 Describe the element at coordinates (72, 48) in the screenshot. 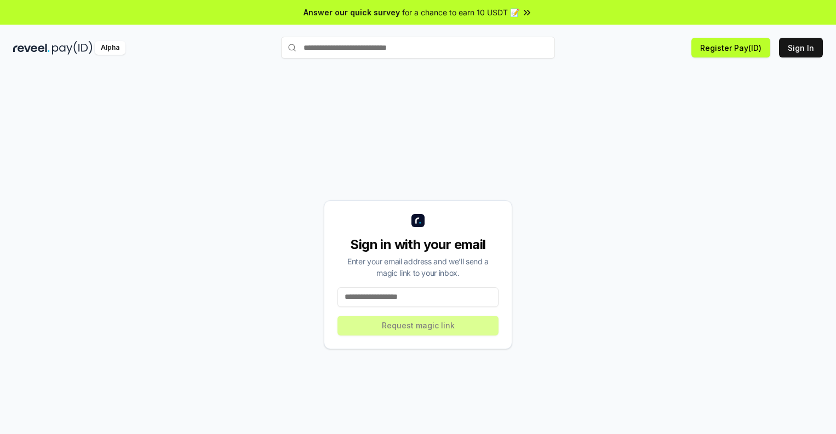

I see `img: pay_id` at that location.